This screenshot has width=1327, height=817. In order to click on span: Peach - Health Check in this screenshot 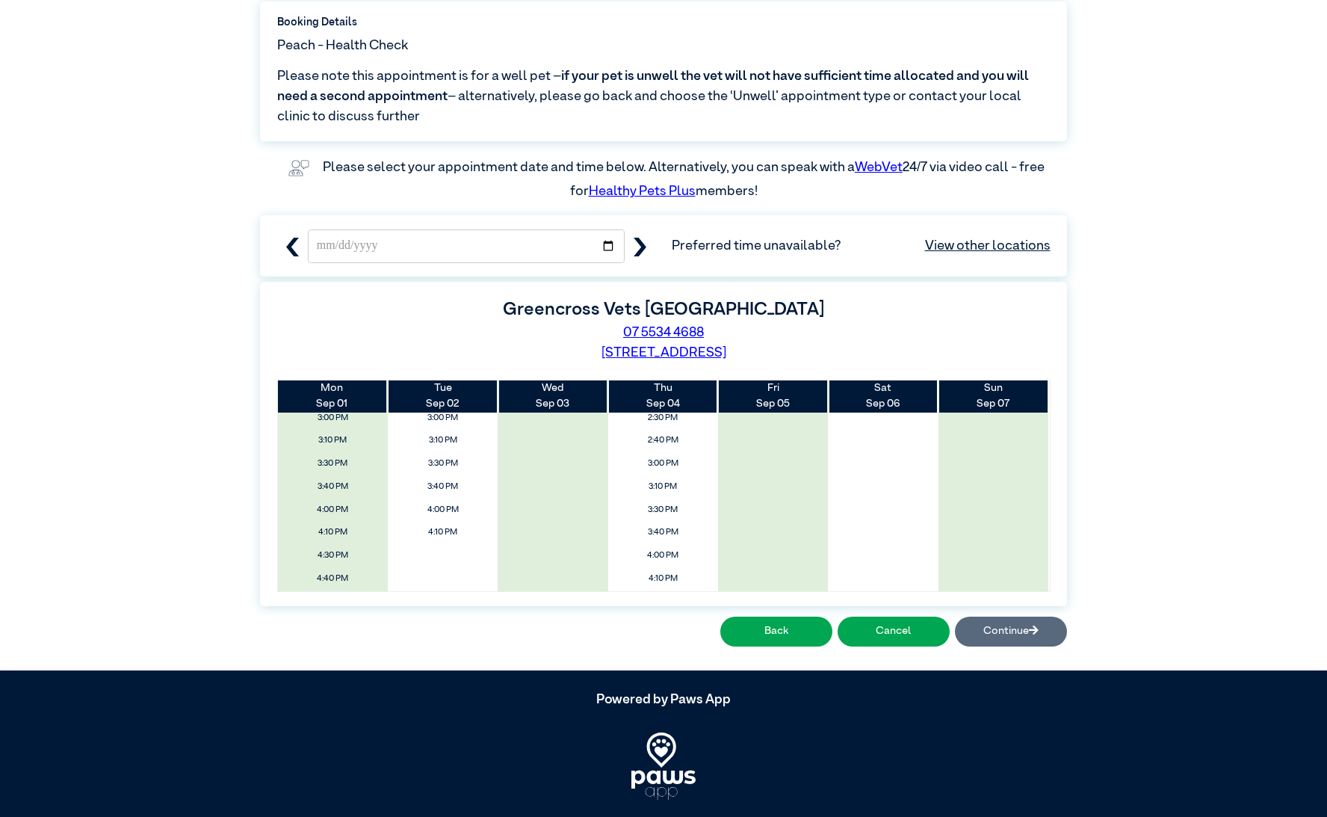, I will do `click(342, 46)`.